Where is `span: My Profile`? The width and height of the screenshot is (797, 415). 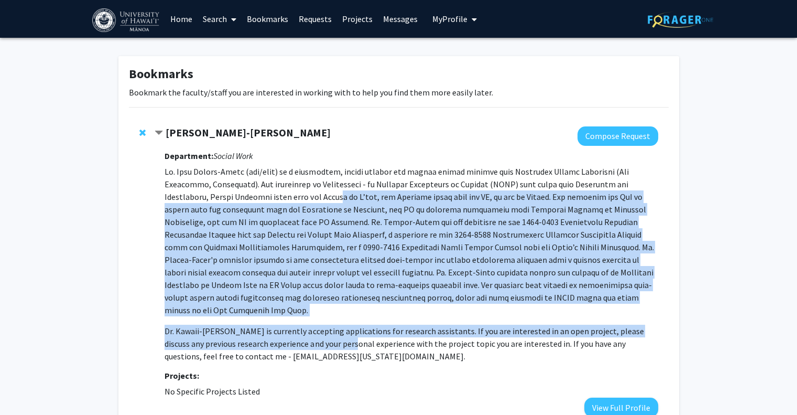
span: My Profile is located at coordinates (450, 19).